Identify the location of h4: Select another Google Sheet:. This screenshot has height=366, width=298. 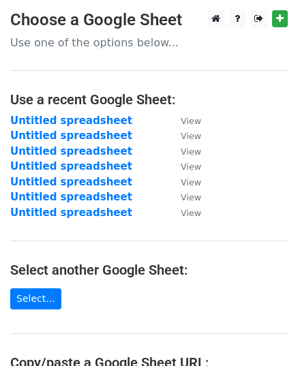
(149, 270).